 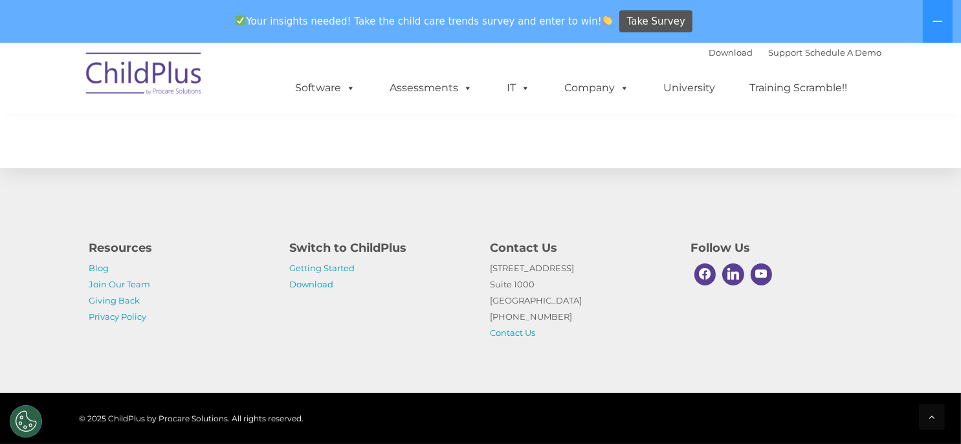 I want to click on a: University, so click(x=690, y=88).